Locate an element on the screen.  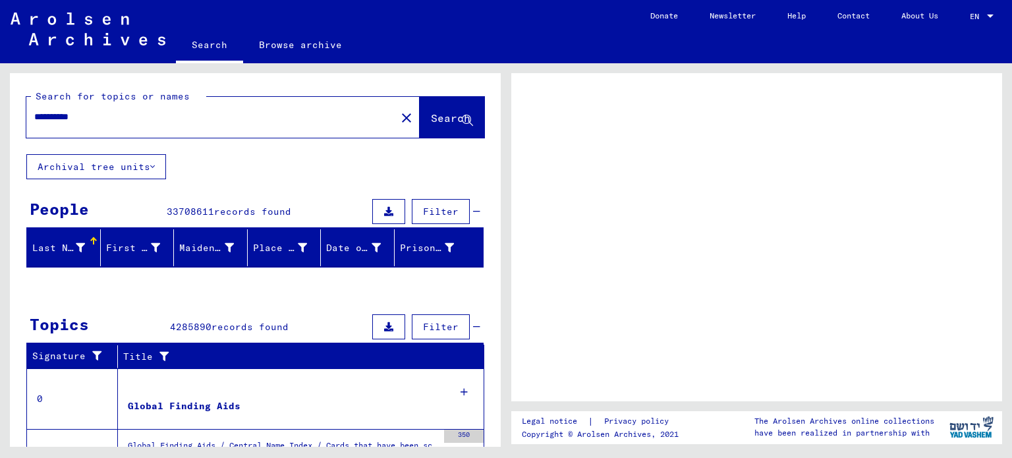
span: EN is located at coordinates (977, 16).